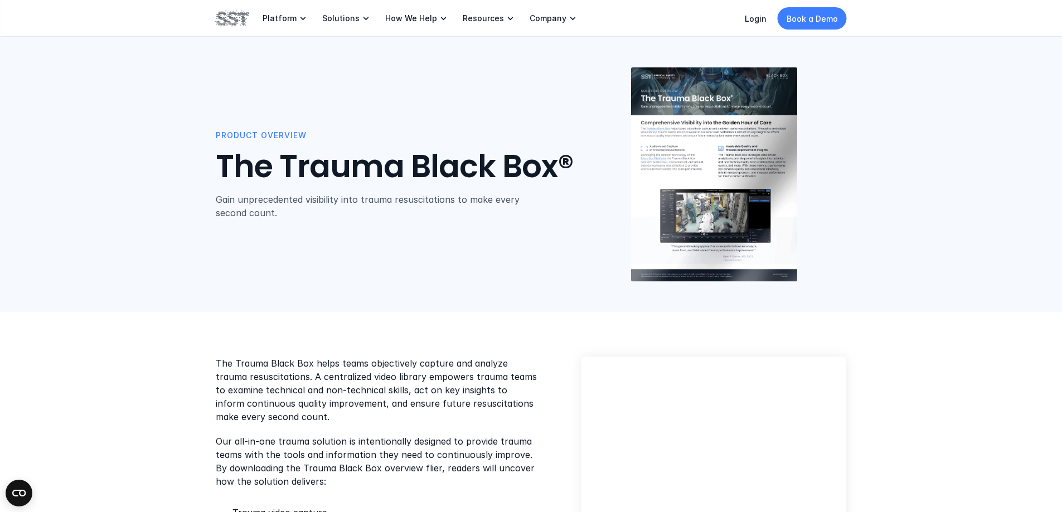 The image size is (1062, 512). I want to click on p: How We Help, so click(411, 18).